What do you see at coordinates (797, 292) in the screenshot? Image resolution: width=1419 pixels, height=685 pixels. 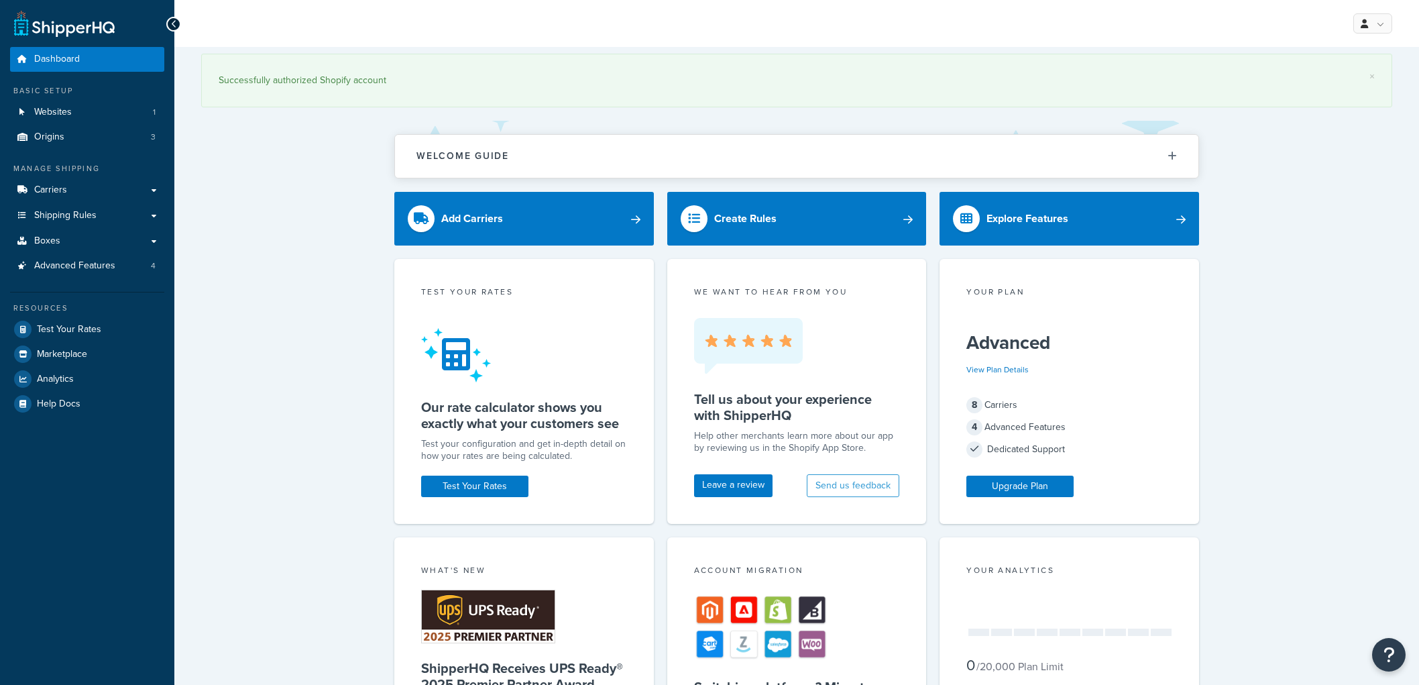 I see `p: we want to hear from you` at bounding box center [797, 292].